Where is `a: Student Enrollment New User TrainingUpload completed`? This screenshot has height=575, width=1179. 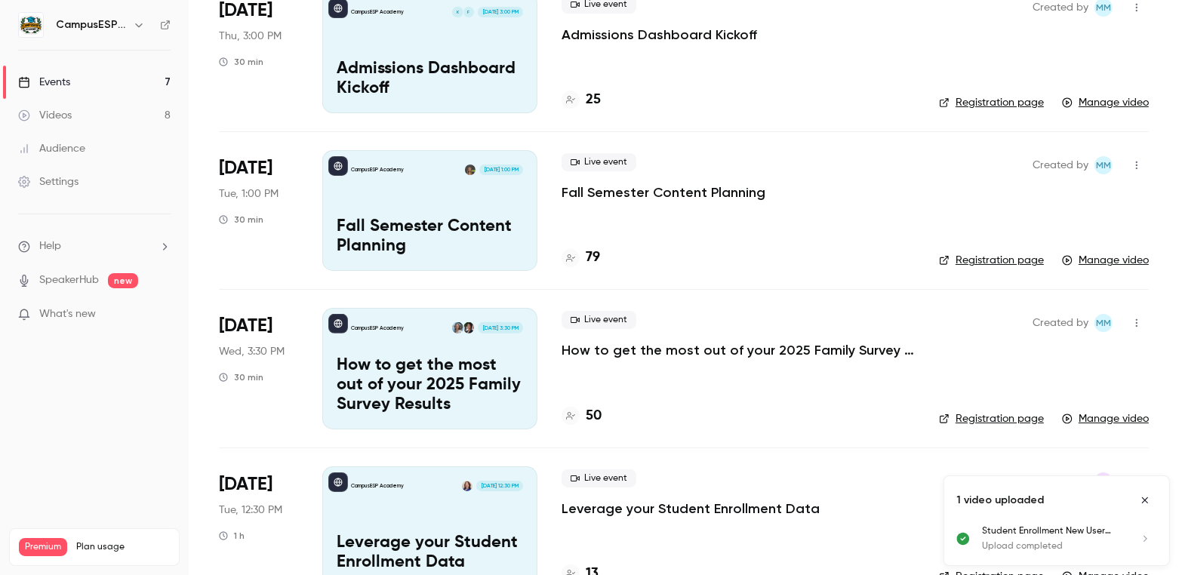
a: Student Enrollment New User TrainingUpload completed is located at coordinates (1070, 539).